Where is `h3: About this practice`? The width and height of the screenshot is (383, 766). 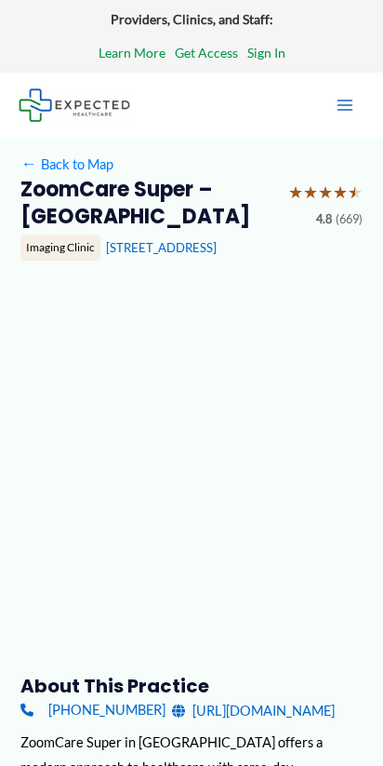
h3: About this practice is located at coordinates (191, 686).